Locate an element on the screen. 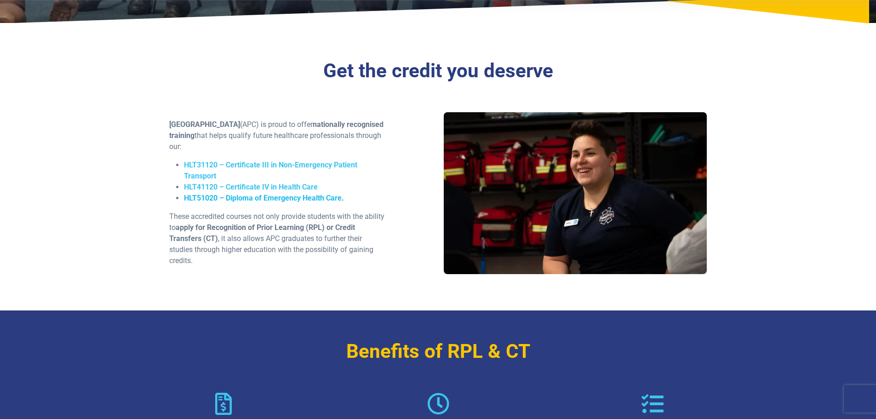  a: HLT31120 – Certificate III in Non-Emergency Patient Transport is located at coordinates (270, 170).